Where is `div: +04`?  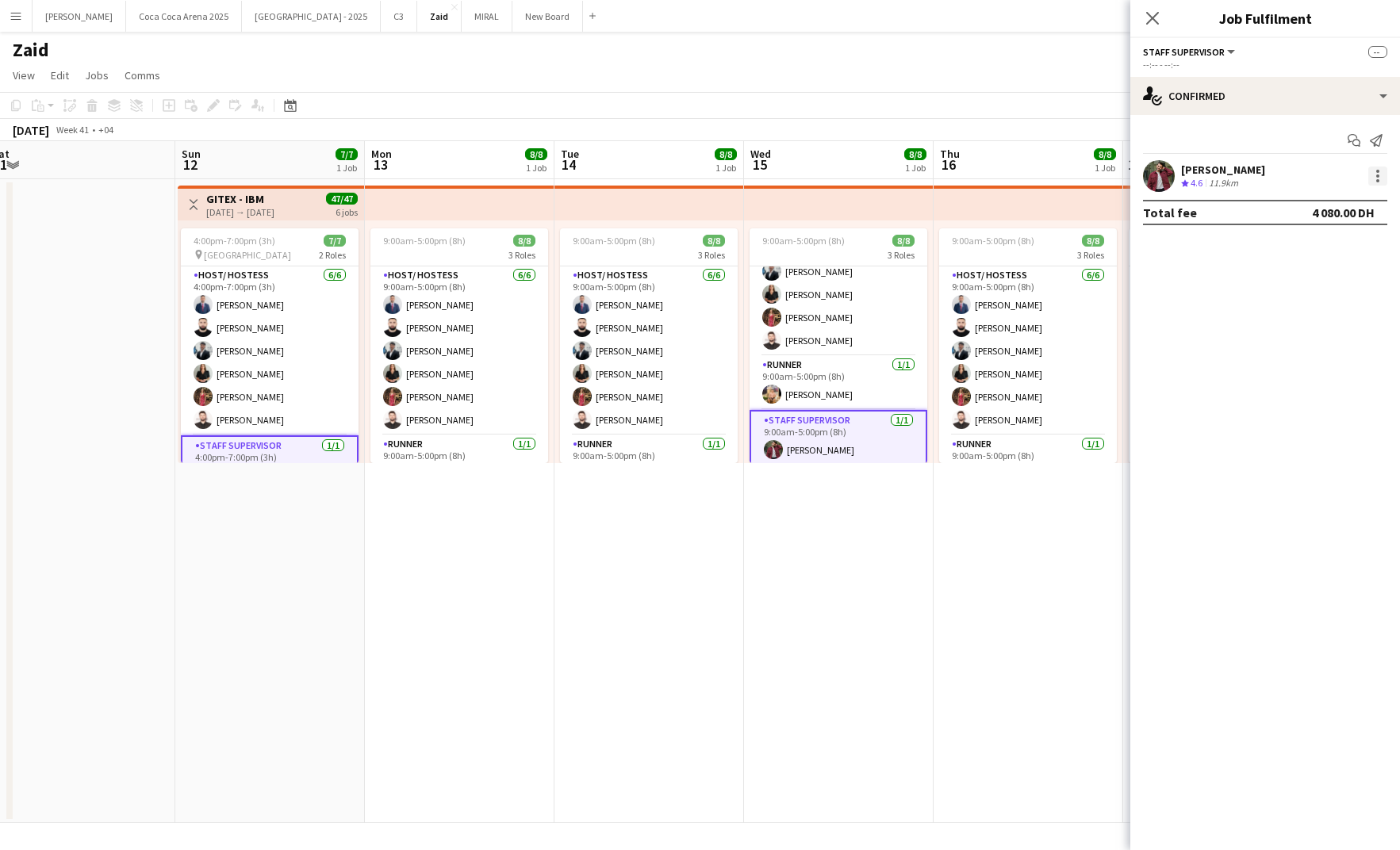
div: +04 is located at coordinates (105, 129).